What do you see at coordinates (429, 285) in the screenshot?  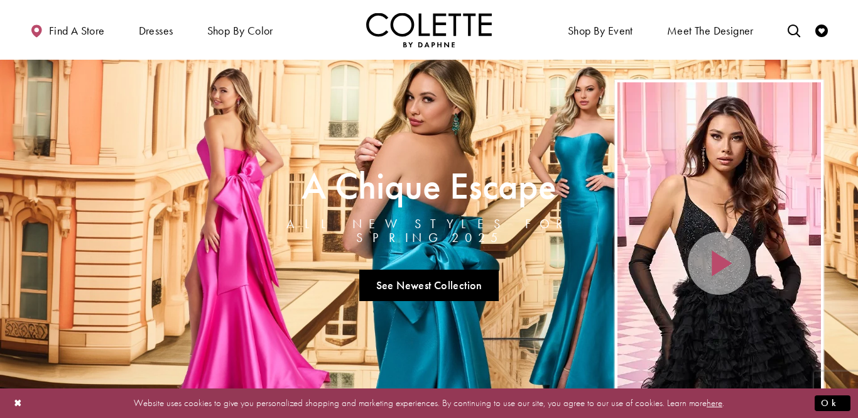 I see `ul: Slider Links` at bounding box center [429, 285].